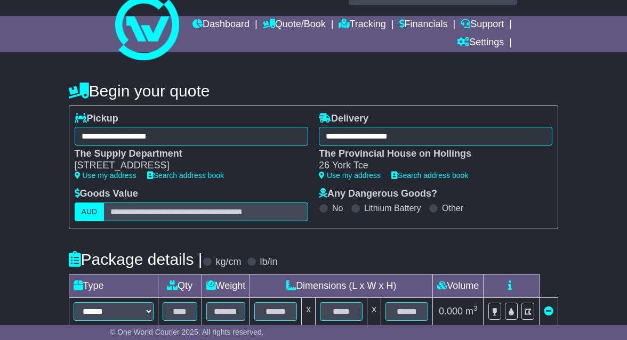  Describe the element at coordinates (341, 286) in the screenshot. I see `td: Dimensions (L x W x H)` at that location.